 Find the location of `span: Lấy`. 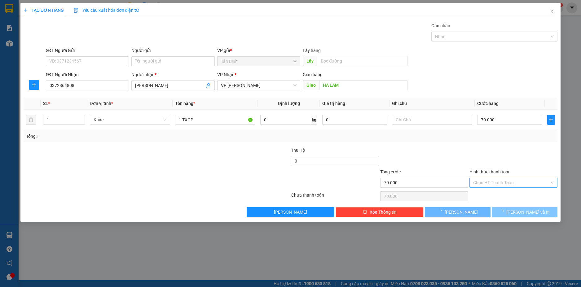

span: Lấy is located at coordinates (310, 61).